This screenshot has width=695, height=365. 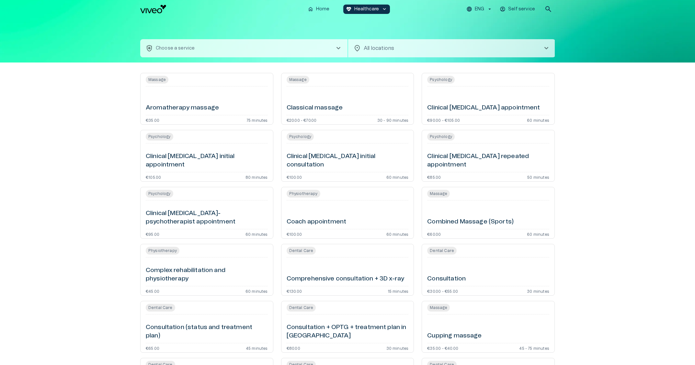 I want to click on img: Viveo logo, so click(x=153, y=9).